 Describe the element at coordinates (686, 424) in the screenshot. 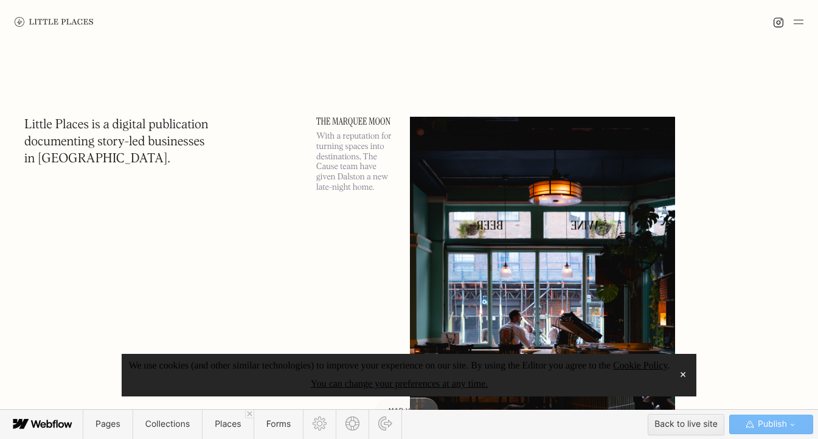

I see `div: Back to live site` at that location.